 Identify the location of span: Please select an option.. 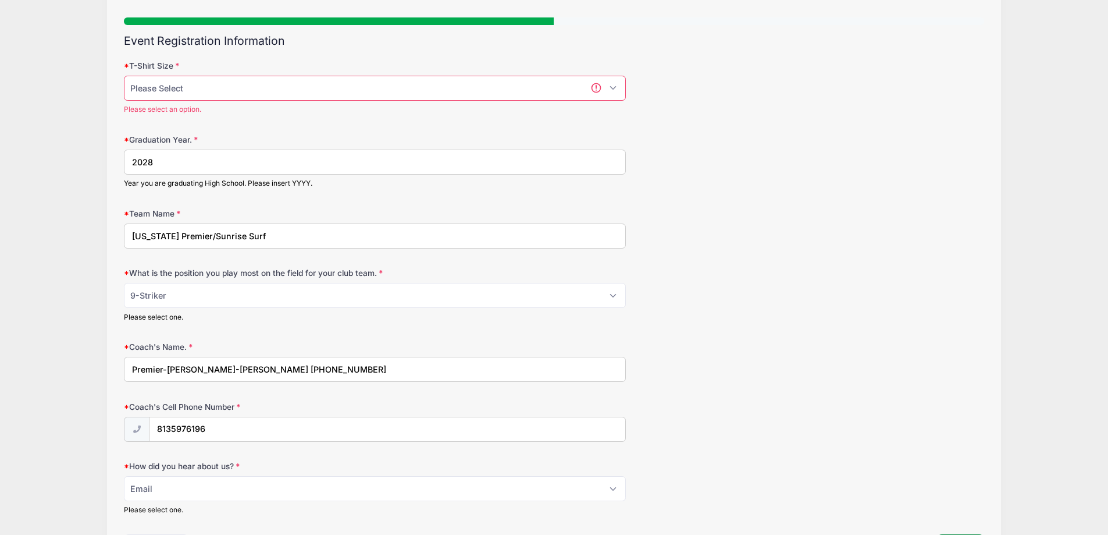
(375, 109).